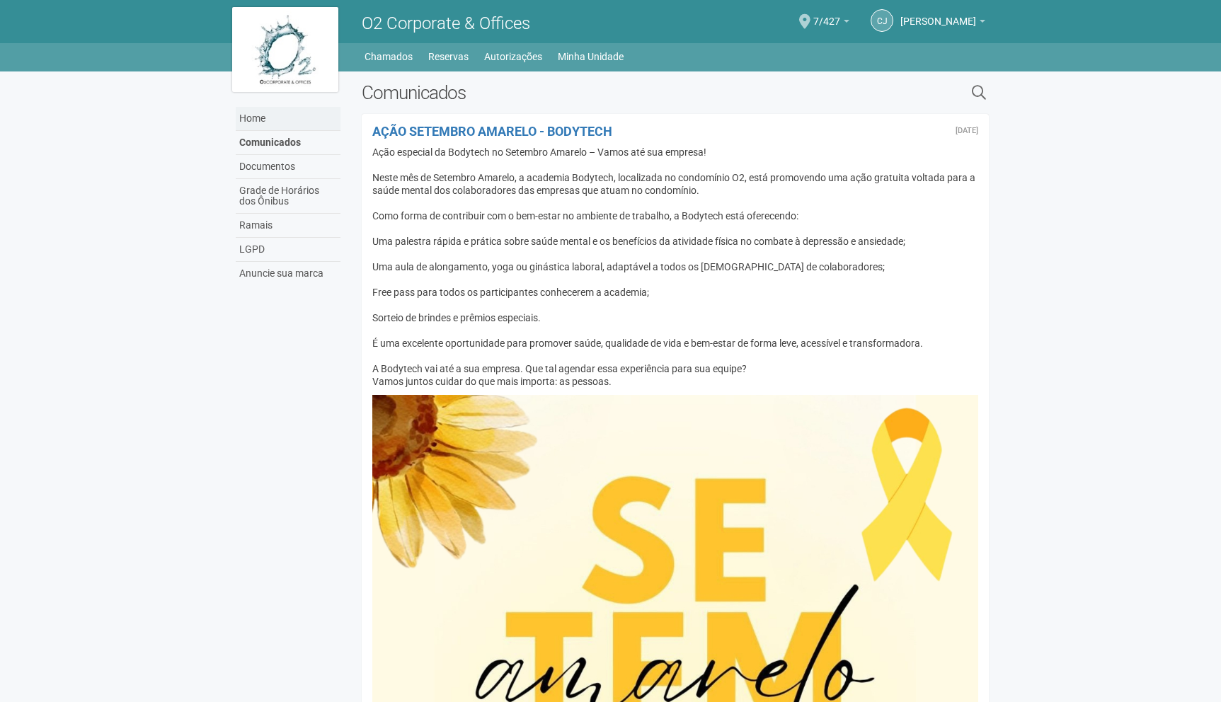 This screenshot has width=1221, height=702. Describe the element at coordinates (288, 226) in the screenshot. I see `a: Ramais` at that location.